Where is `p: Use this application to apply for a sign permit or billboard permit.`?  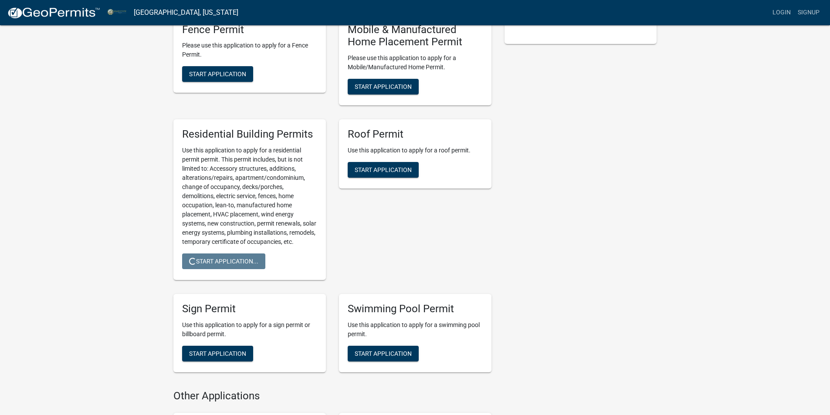
p: Use this application to apply for a sign permit or billboard permit. is located at coordinates (250, 330).